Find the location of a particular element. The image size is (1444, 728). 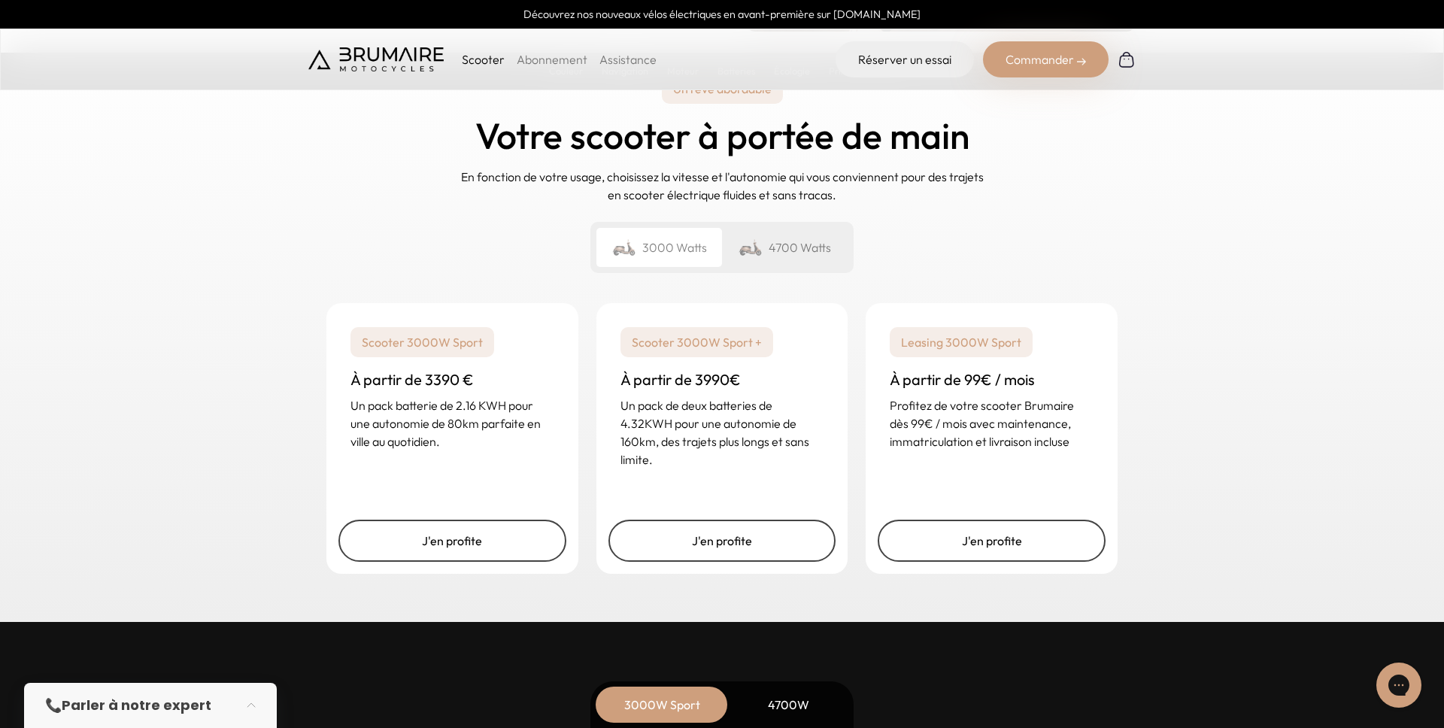

p: Un pack batterie de 2.16 KWH pour une autonomie de 80km parfaite en ville au quotidien. is located at coordinates (452, 423).